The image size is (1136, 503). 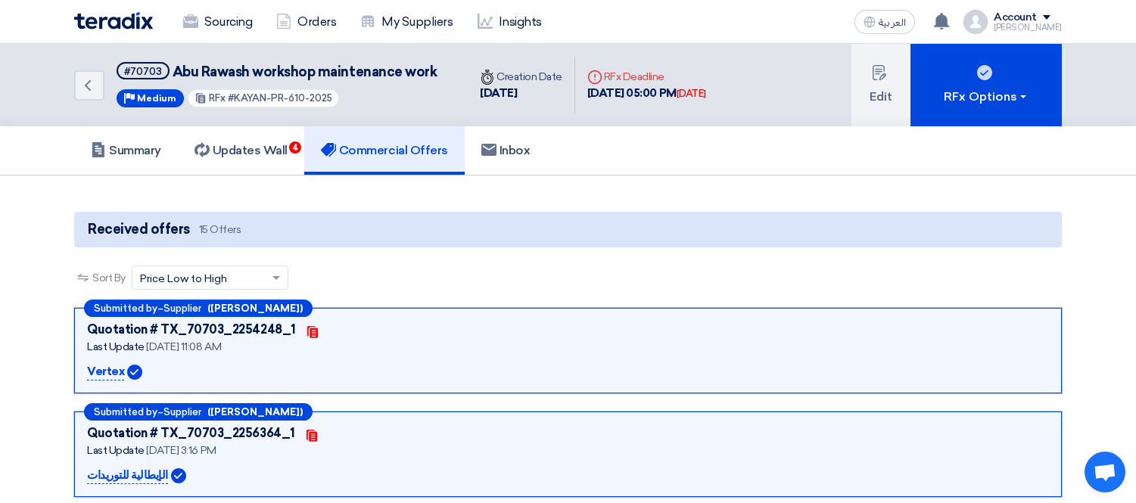 What do you see at coordinates (305, 72) in the screenshot?
I see `span: Abu Rawash workshop maintenance work` at bounding box center [305, 72].